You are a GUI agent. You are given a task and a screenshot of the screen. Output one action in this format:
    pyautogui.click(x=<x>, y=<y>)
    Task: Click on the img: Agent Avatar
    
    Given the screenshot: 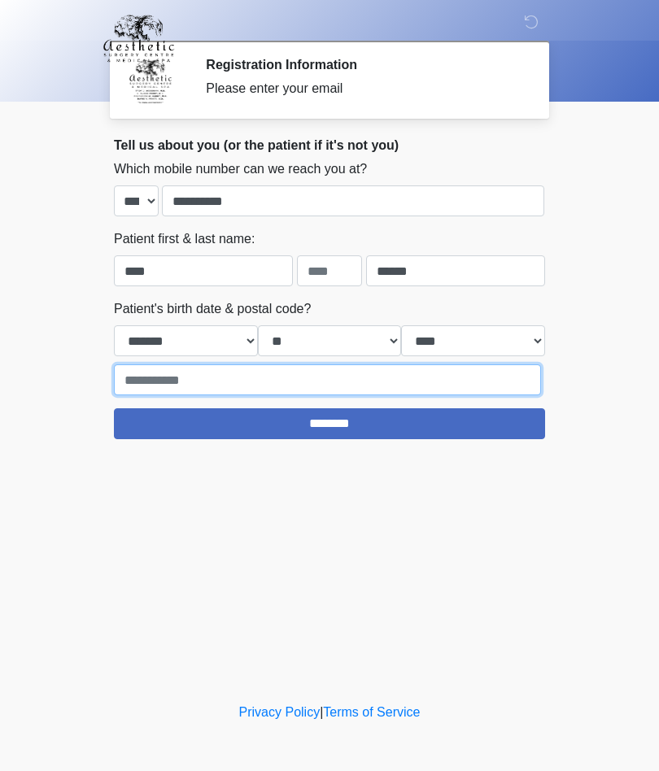 What is the action you would take?
    pyautogui.click(x=150, y=81)
    